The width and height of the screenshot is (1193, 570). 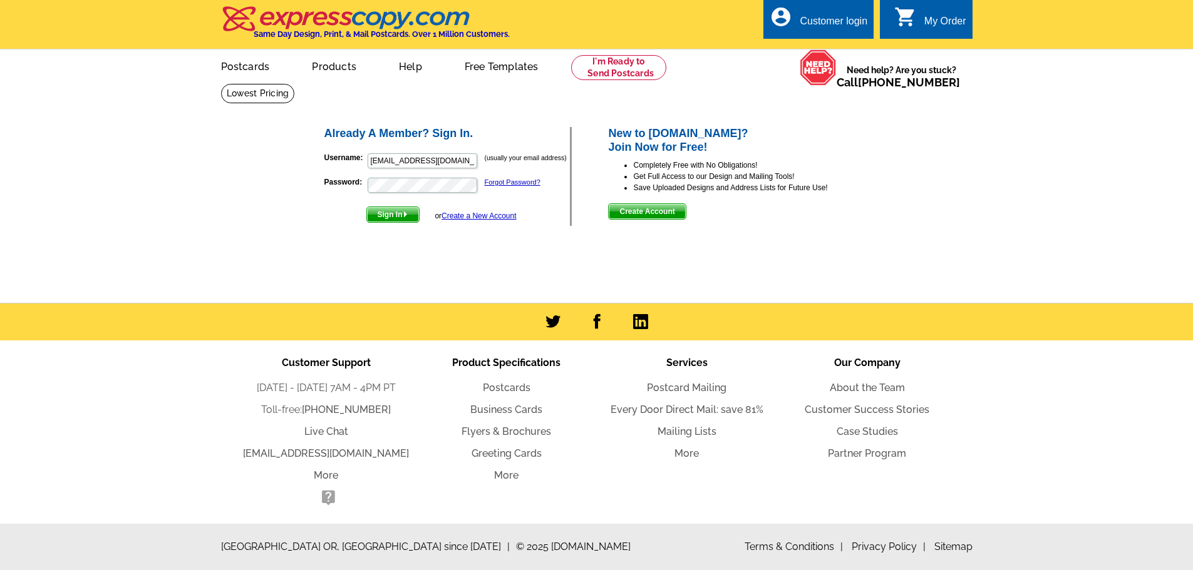 I want to click on a: About the Team, so click(x=867, y=388).